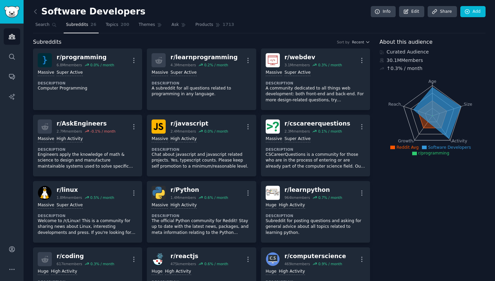 This screenshot has height=281, width=495. What do you see at coordinates (147, 25) in the screenshot?
I see `span: Themes` at bounding box center [147, 25].